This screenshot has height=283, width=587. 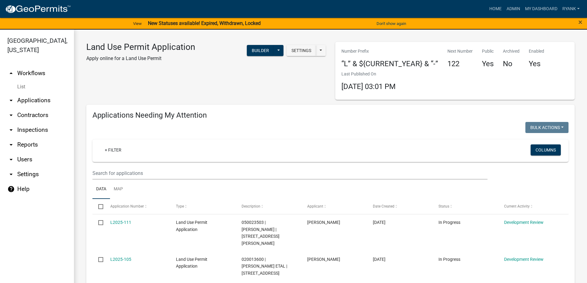 I want to click on span: Description, so click(x=251, y=206).